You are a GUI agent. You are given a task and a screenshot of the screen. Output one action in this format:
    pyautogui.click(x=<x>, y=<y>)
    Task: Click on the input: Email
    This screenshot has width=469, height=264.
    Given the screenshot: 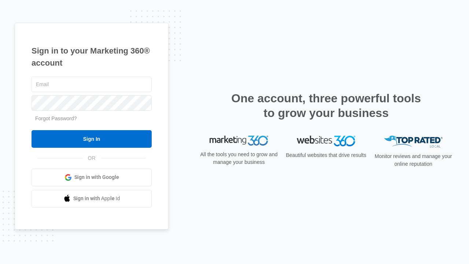 What is the action you would take?
    pyautogui.click(x=92, y=84)
    